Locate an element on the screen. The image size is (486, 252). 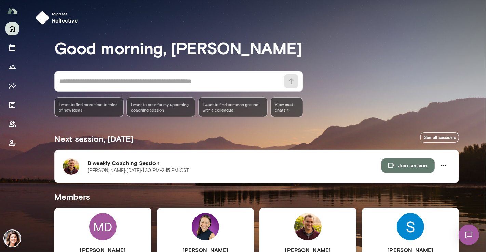
span: I want to find common ground with a colleague is located at coordinates (233, 107).